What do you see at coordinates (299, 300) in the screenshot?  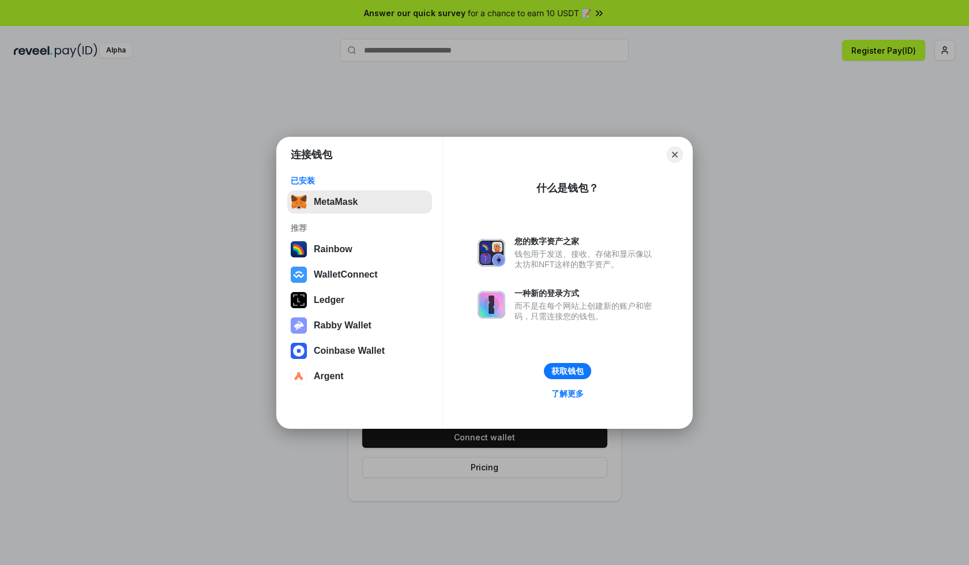 I see `img: svg+xml,%3Csvg%20xmlns%3D%22http%3A%2F%2Fwww.w3.org%2F2000%2Fsvg%22%20width%3D%2228%22%20height%3...` at bounding box center [299, 300].